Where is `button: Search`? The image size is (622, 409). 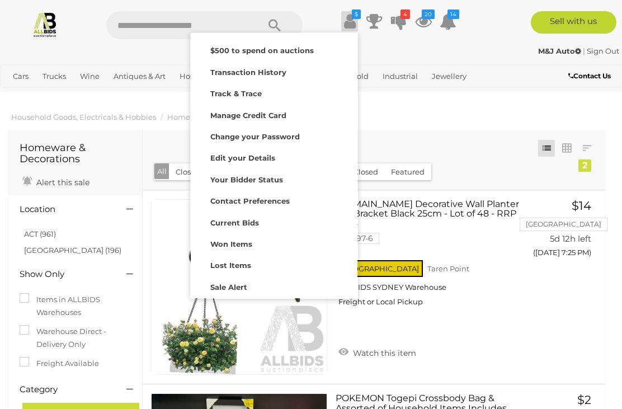
button: Search is located at coordinates (275, 25).